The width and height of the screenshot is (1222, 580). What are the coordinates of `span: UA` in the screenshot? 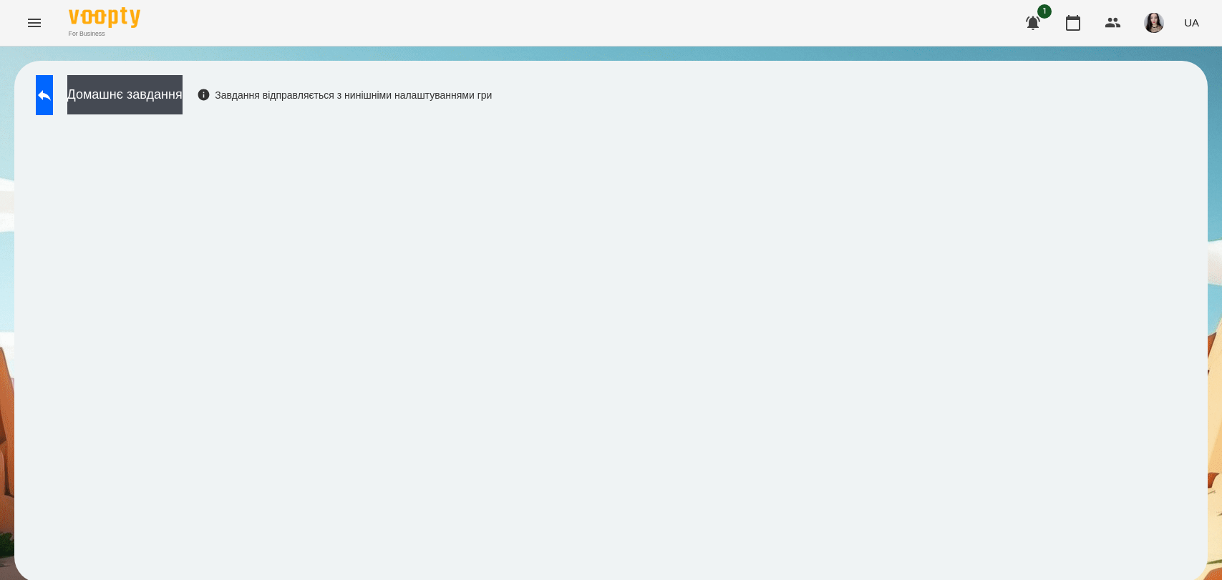 It's located at (1191, 22).